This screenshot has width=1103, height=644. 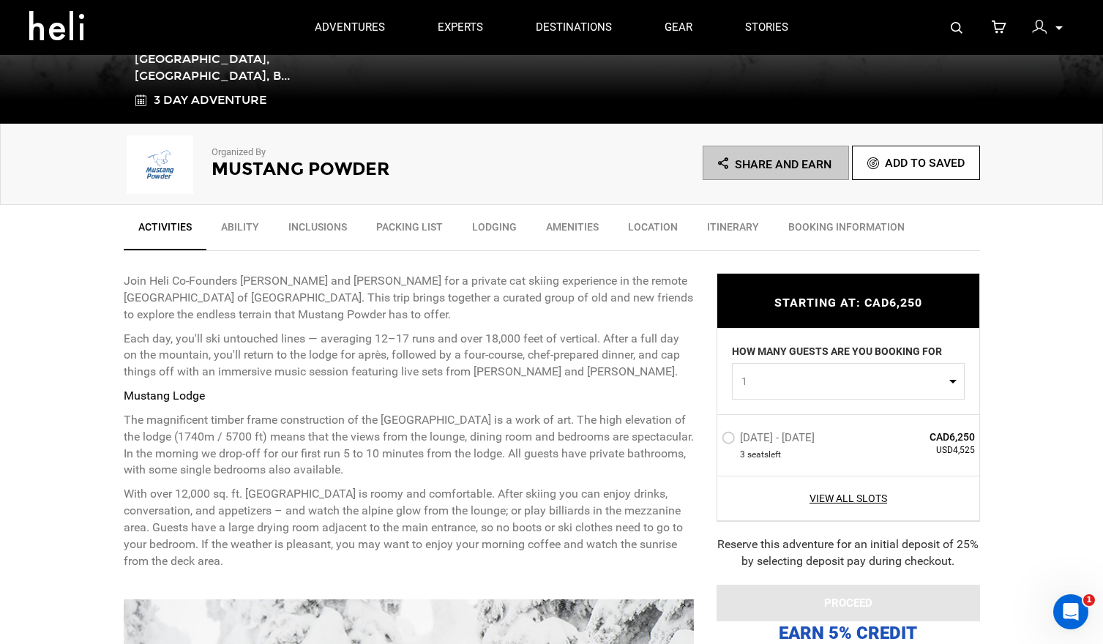 What do you see at coordinates (494, 231) in the screenshot?
I see `a: Lodging` at bounding box center [494, 231].